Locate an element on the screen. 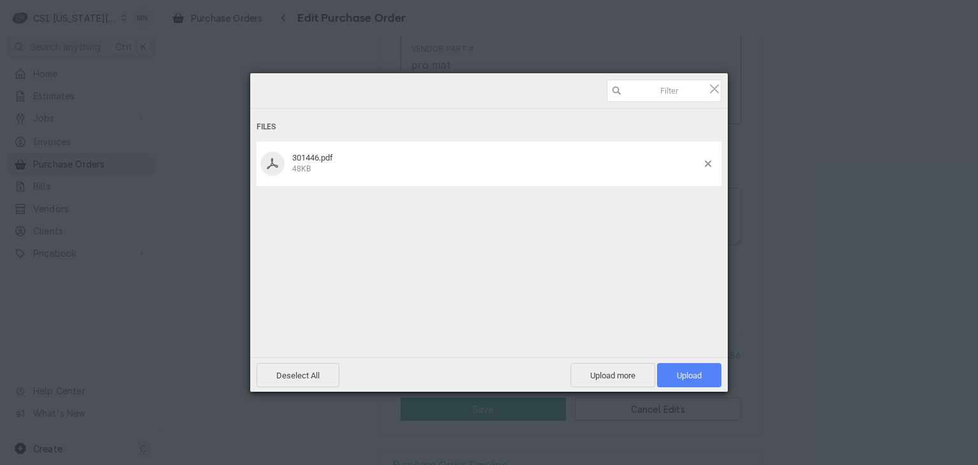  input: Filter is located at coordinates (664, 90).